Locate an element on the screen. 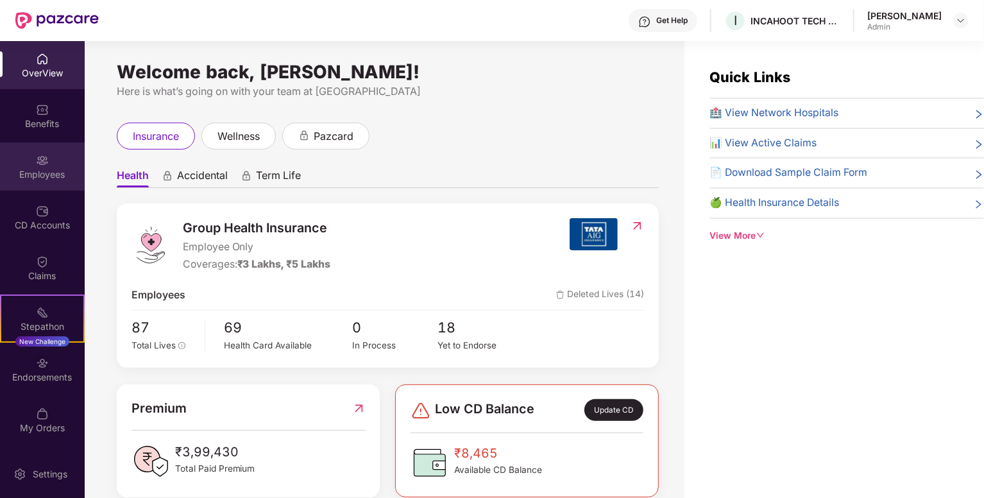  span: Total Lives is located at coordinates (153, 345).